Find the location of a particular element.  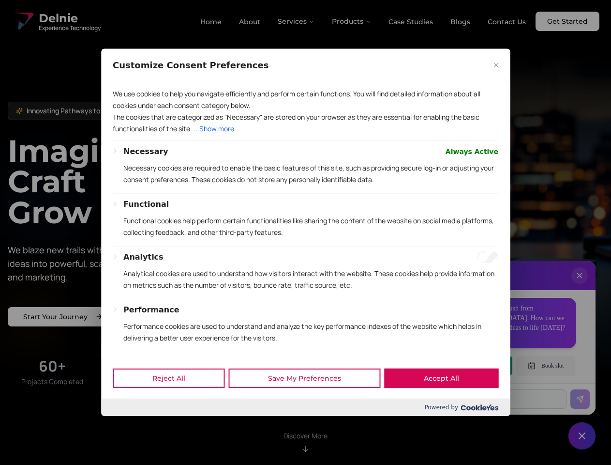

button: Reject All is located at coordinates (168, 378).